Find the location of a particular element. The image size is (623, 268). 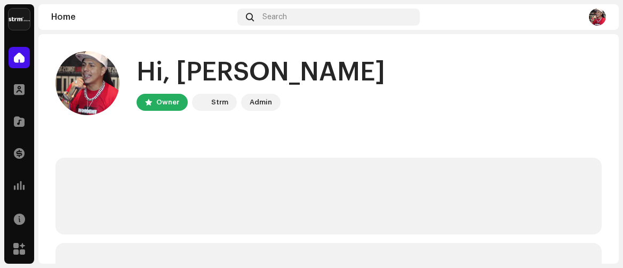

div: Home is located at coordinates (142, 17).